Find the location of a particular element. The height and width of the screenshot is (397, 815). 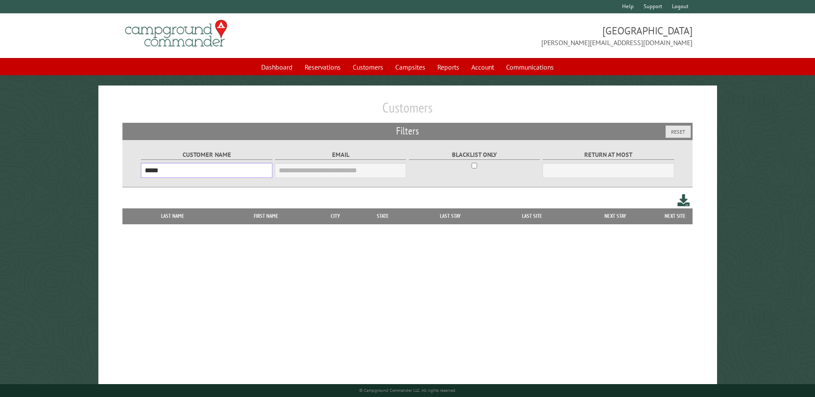

th: State is located at coordinates (383, 216).